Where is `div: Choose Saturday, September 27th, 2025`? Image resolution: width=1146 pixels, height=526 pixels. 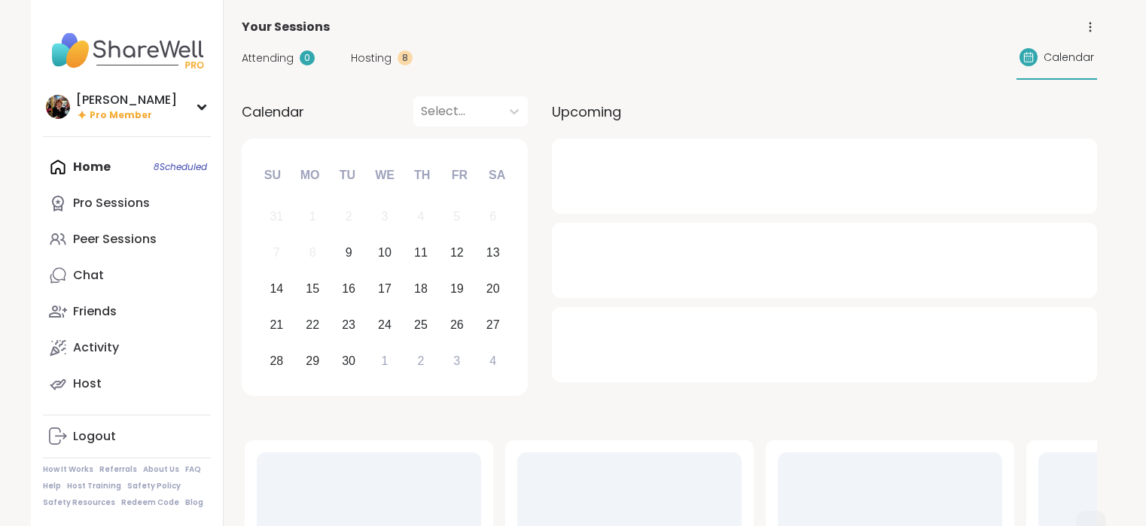
div: Choose Saturday, September 27th, 2025 is located at coordinates (492, 324).